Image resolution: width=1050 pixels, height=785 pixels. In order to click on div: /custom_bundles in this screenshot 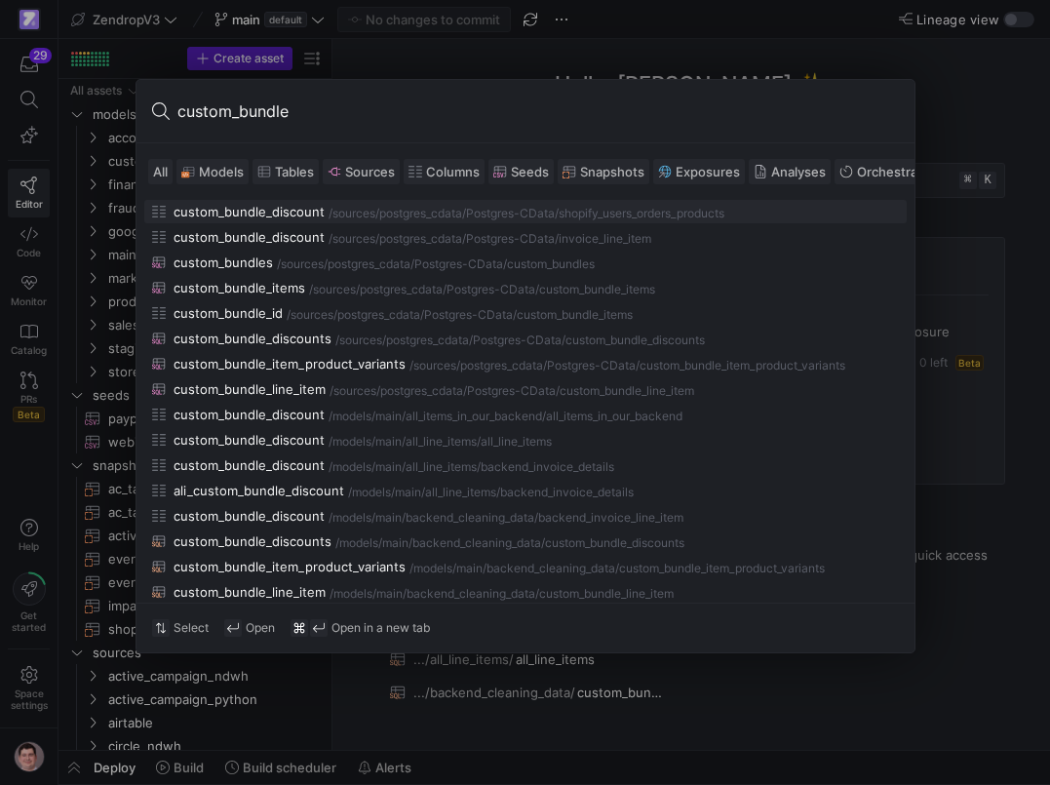, I will do `click(549, 264)`.